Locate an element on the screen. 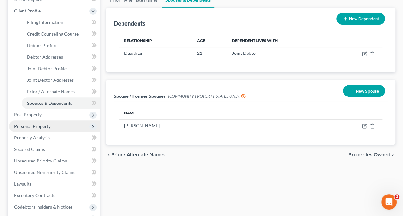  a: Debtor Profile is located at coordinates (61, 46).